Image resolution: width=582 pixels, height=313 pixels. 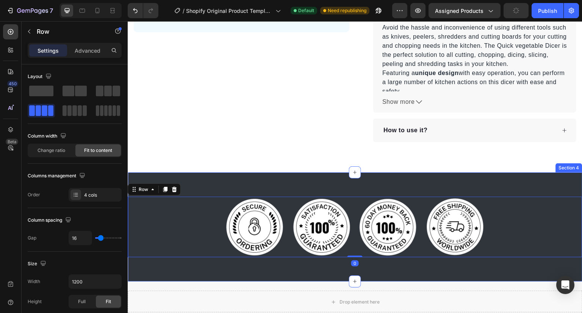 I want to click on strong: unique design, so click(x=309, y=52).